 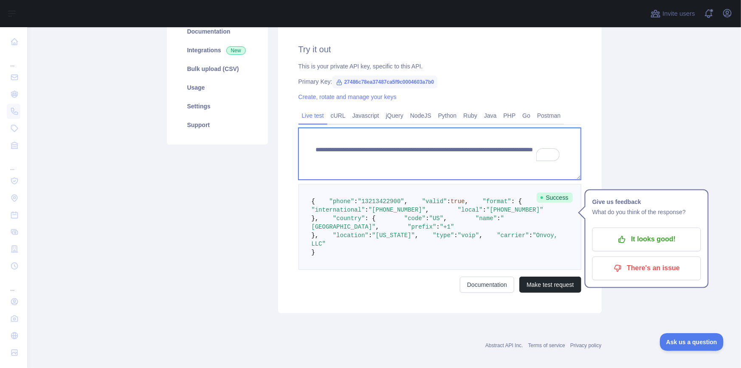 What do you see at coordinates (546, 345) in the screenshot?
I see `a: Terms of service` at bounding box center [546, 345].